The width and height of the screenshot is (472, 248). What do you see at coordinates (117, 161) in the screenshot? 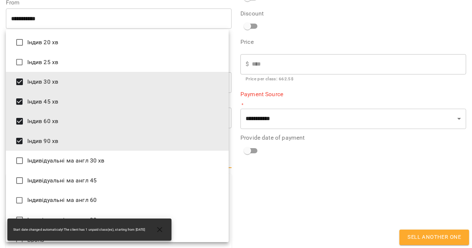
I see `li: Індивідуальні ма англ 30 хв` at bounding box center [117, 161].